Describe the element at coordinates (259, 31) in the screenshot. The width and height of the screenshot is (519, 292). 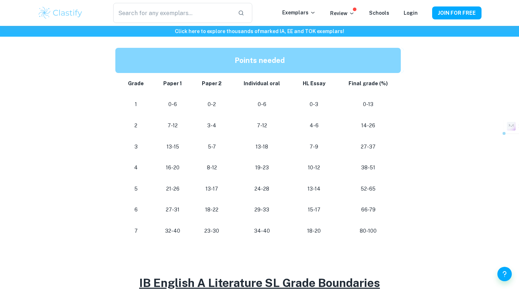
I see `h6: Click here to explore thousands of marked IA, EE and TOK exemplars !` at that location.